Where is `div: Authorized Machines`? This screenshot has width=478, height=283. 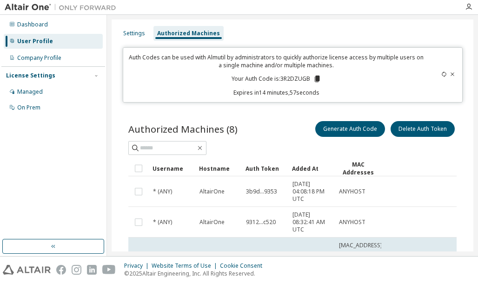
div: Authorized Machines is located at coordinates (188, 33).